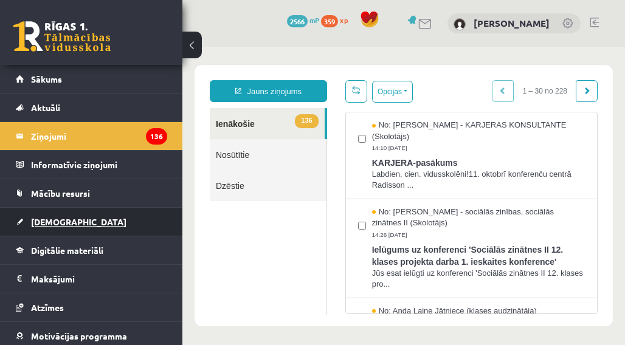 The image size is (625, 345). What do you see at coordinates (296, 270) in the screenshot?
I see `span: No: Anda Laine Jātniece (klases audzinātāja) (Administratori)` at bounding box center [296, 270].